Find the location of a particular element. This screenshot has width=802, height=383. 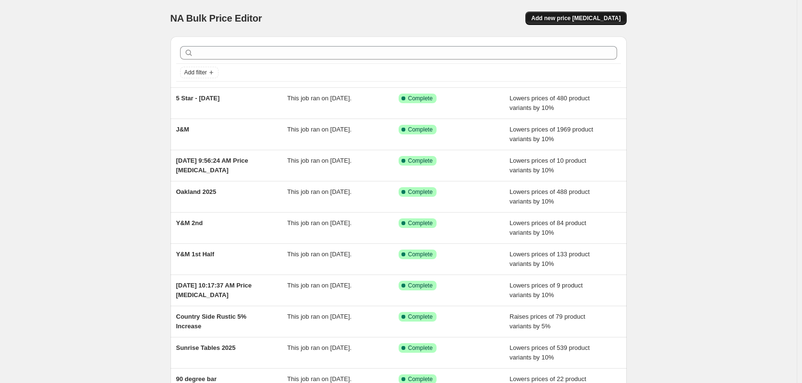

span: Add filter is located at coordinates (195, 73).